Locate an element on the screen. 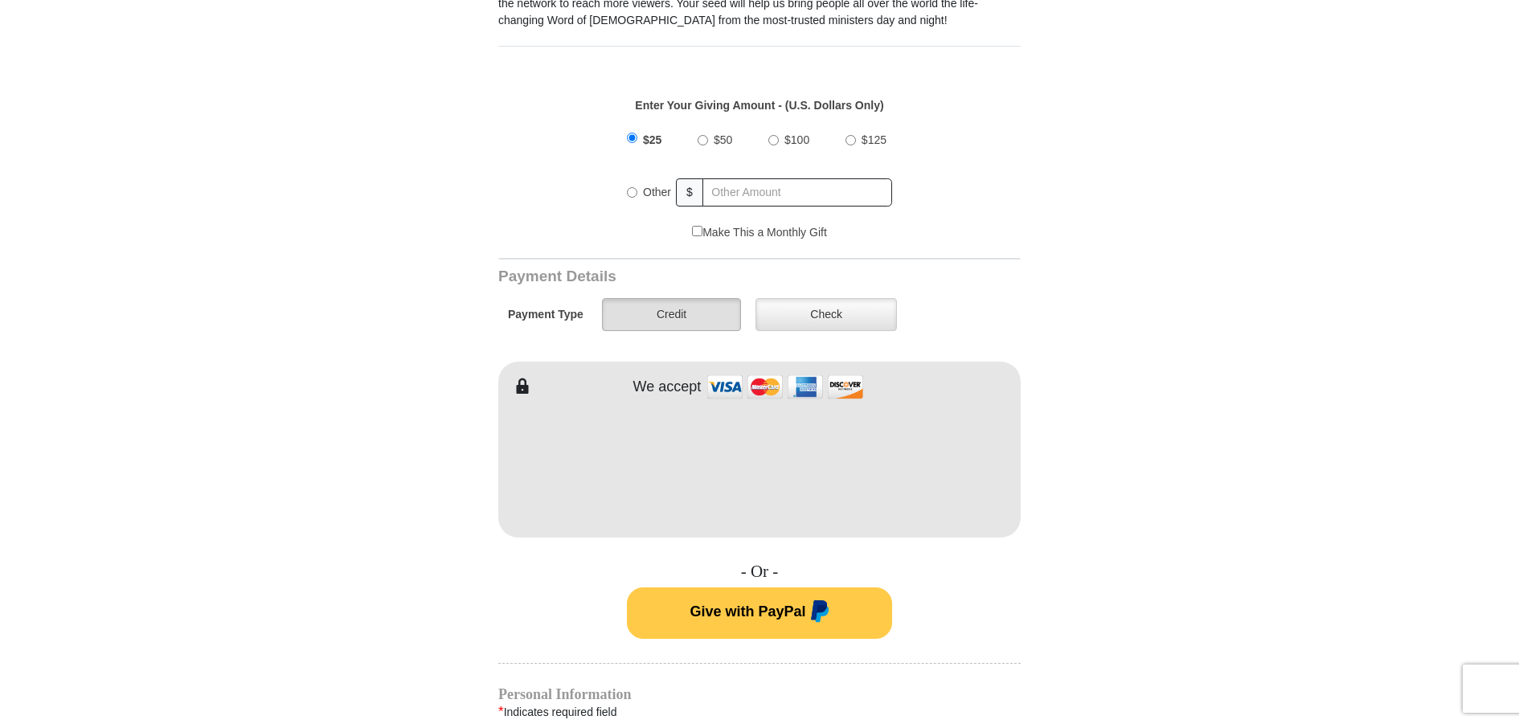  span: $50 is located at coordinates (723, 140).